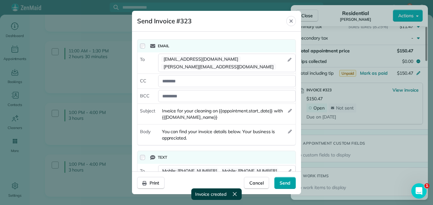  Describe the element at coordinates (149, 131) in the screenshot. I see `span: Body` at that location.